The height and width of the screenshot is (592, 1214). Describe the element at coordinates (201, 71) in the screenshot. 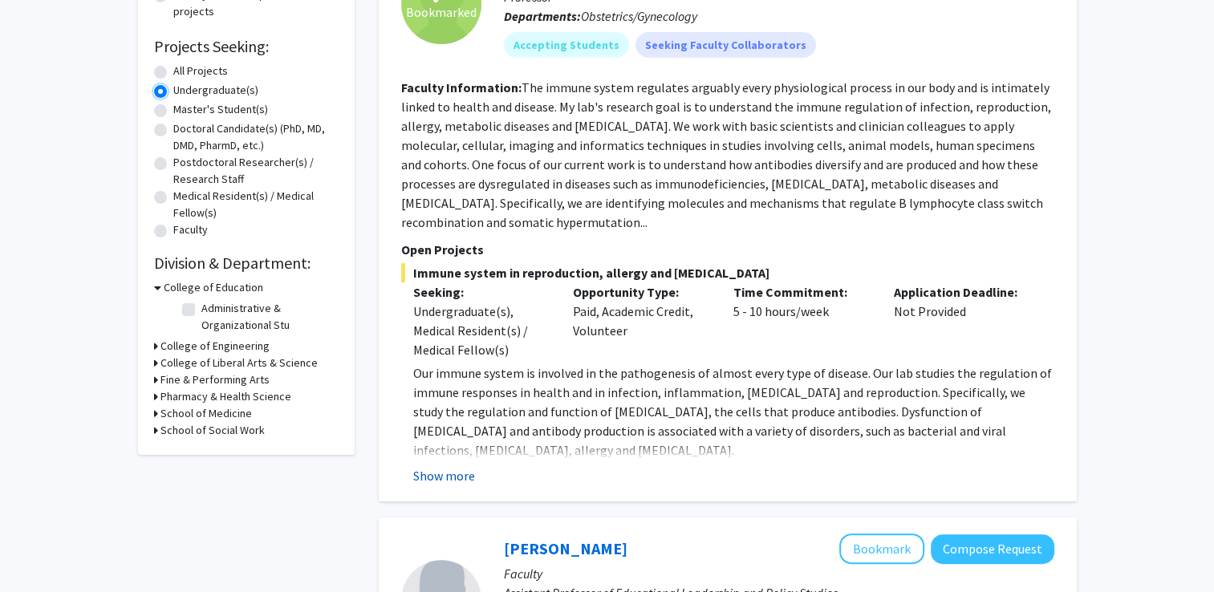

I see `label: All Projects` at that location.